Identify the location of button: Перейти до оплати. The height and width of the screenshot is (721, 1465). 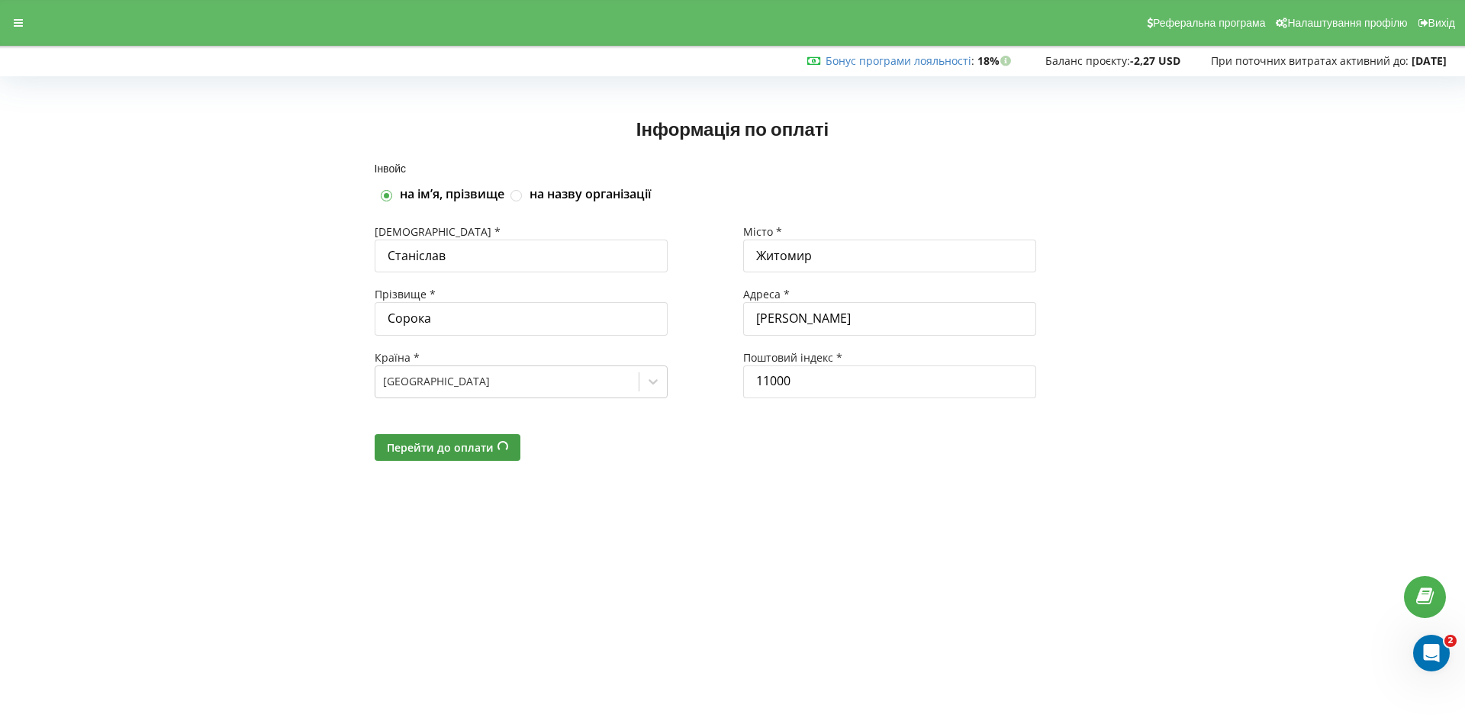
(447, 447).